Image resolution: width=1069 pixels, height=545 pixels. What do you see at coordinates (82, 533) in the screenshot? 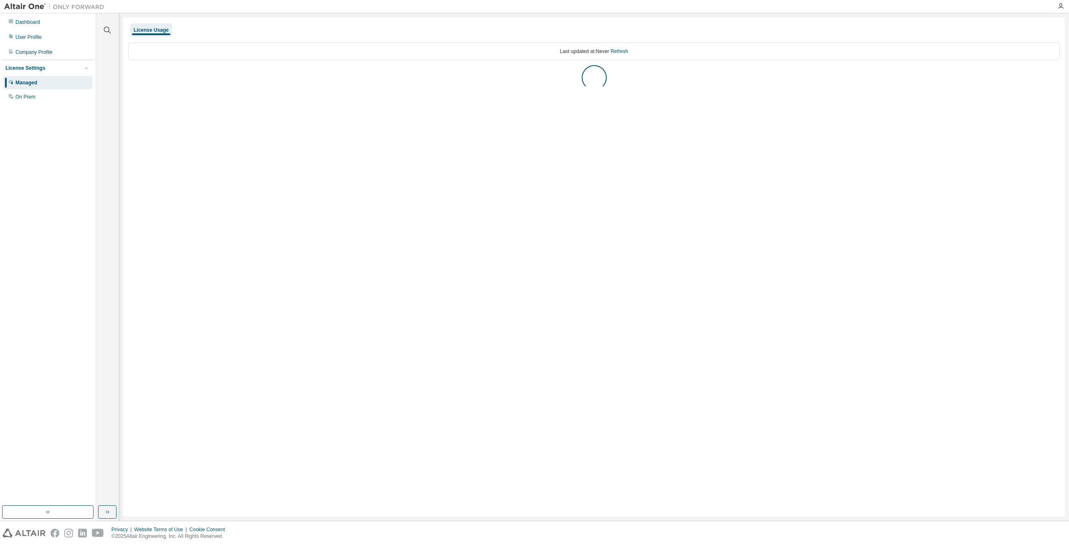
I see `img: linkedin.svg` at bounding box center [82, 533].